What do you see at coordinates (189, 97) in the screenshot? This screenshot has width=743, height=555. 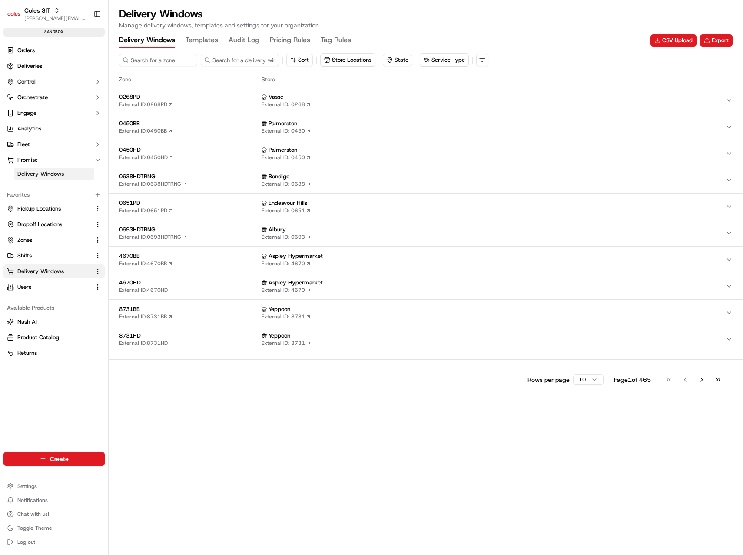 I see `span: 0268PD` at bounding box center [189, 97].